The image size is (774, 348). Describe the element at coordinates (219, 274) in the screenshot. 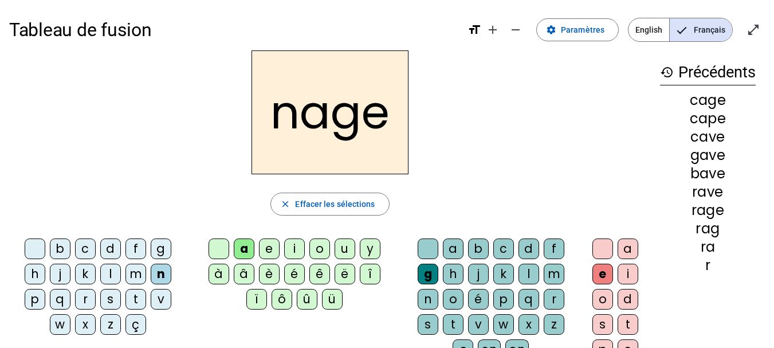

I see `div: à` at that location.